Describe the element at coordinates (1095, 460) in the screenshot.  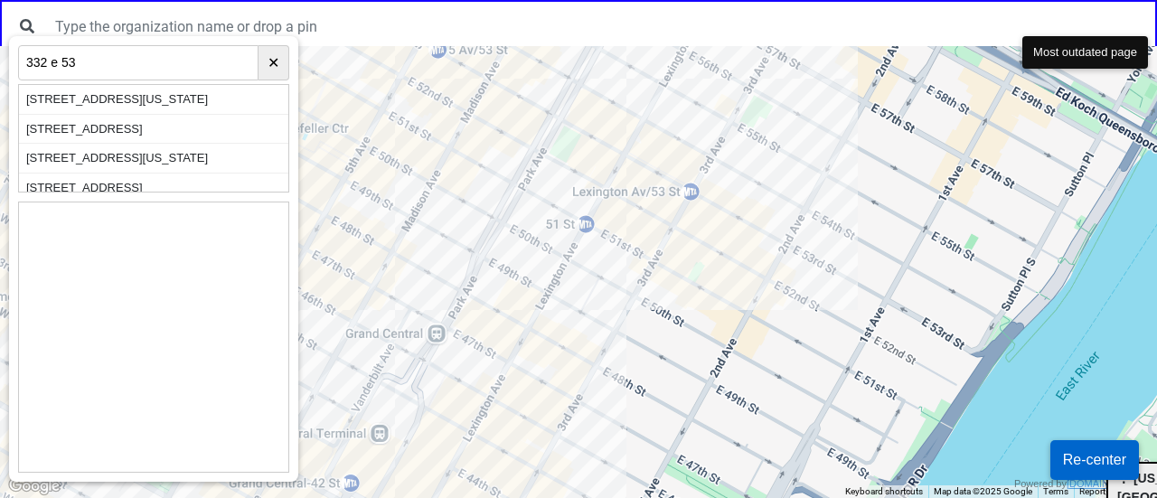
I see `button: Re-center` at that location.